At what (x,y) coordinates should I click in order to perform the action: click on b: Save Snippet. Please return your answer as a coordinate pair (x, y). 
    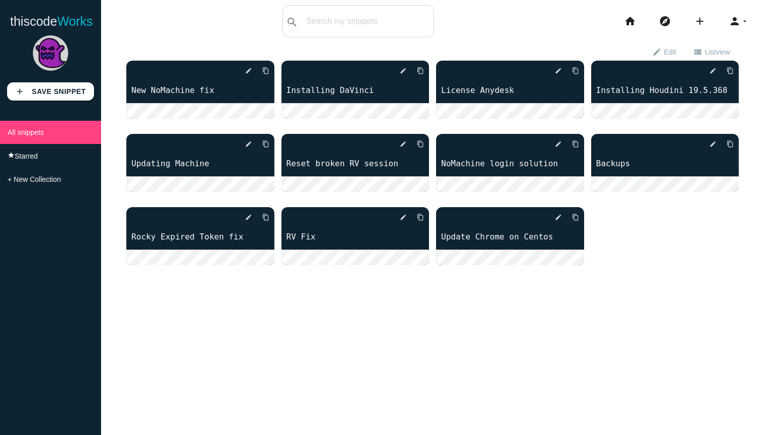
    Looking at the image, I should click on (59, 91).